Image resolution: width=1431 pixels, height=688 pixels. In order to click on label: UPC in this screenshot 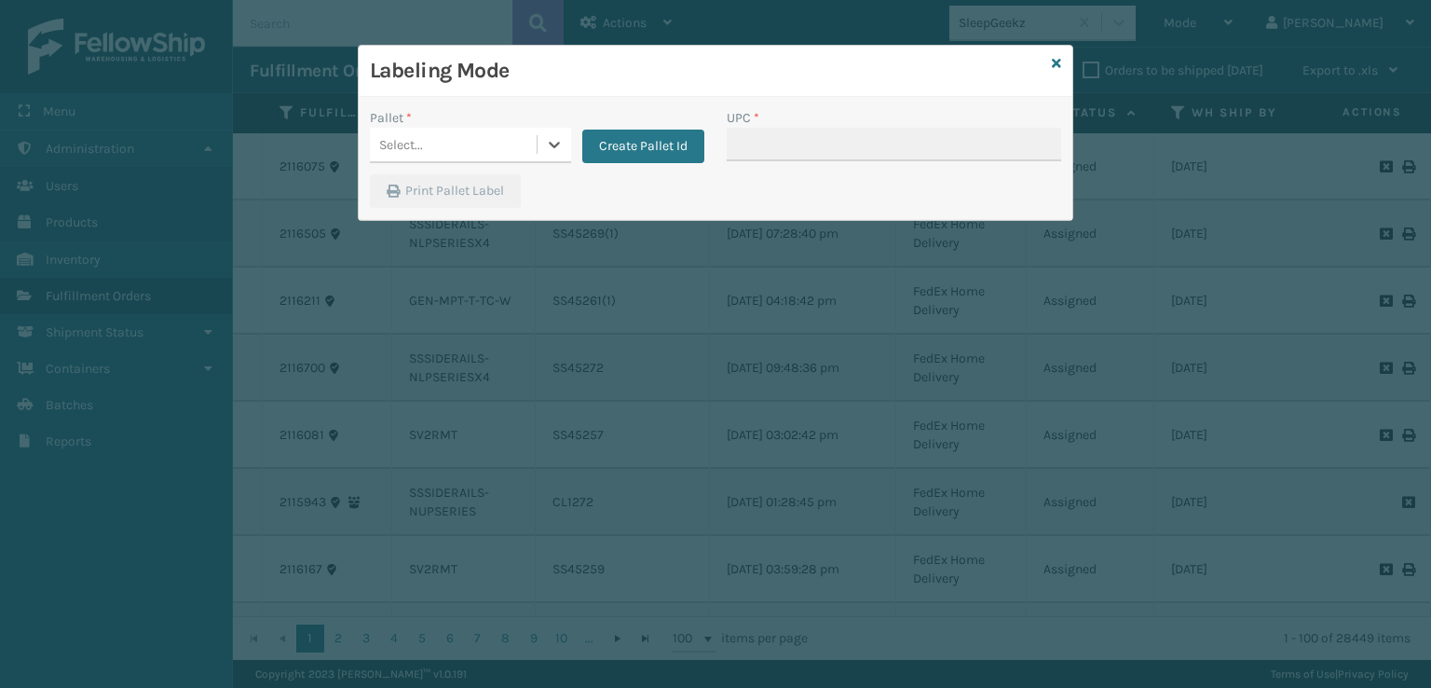, I will do `click(743, 117)`.